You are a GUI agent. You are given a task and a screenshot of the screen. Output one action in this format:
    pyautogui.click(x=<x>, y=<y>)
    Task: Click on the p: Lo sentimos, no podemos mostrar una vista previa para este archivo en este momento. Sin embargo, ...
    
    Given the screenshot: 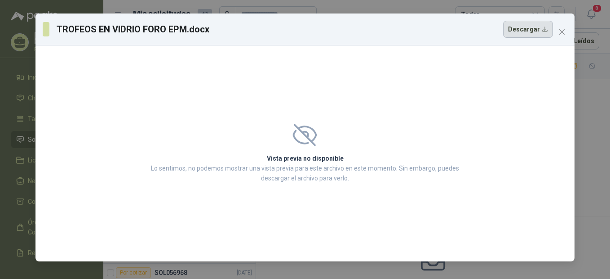 What is the action you would take?
    pyautogui.click(x=305, y=173)
    